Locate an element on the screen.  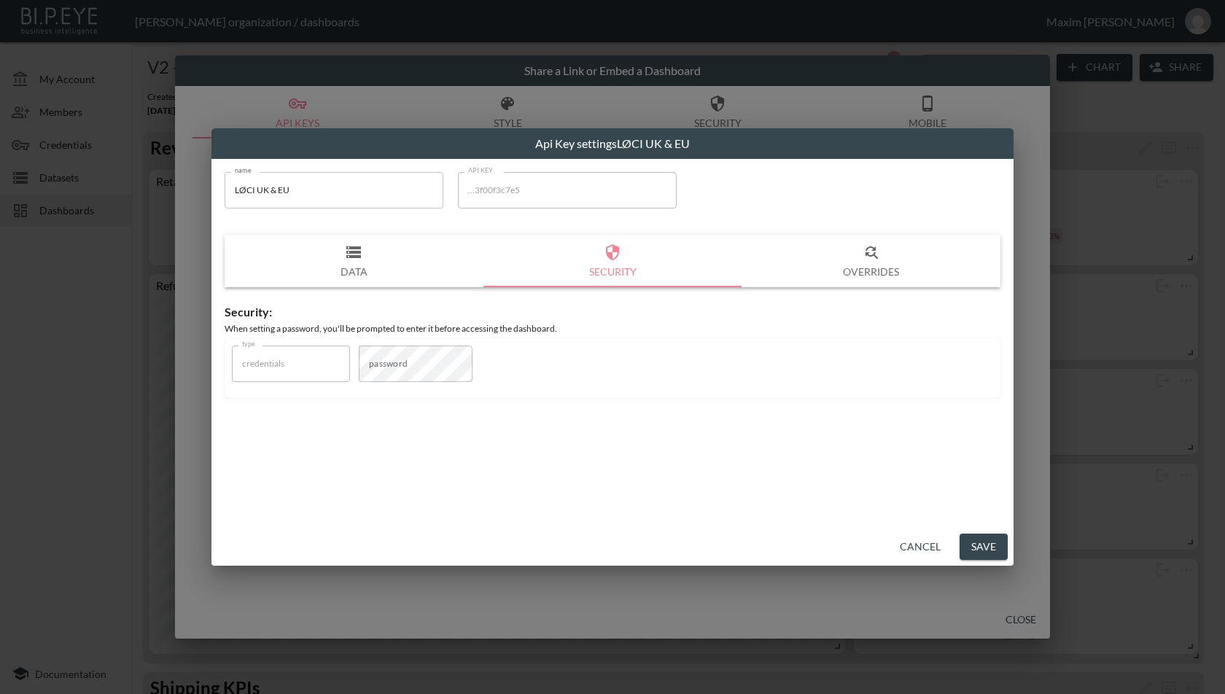
button: Security is located at coordinates (613, 261).